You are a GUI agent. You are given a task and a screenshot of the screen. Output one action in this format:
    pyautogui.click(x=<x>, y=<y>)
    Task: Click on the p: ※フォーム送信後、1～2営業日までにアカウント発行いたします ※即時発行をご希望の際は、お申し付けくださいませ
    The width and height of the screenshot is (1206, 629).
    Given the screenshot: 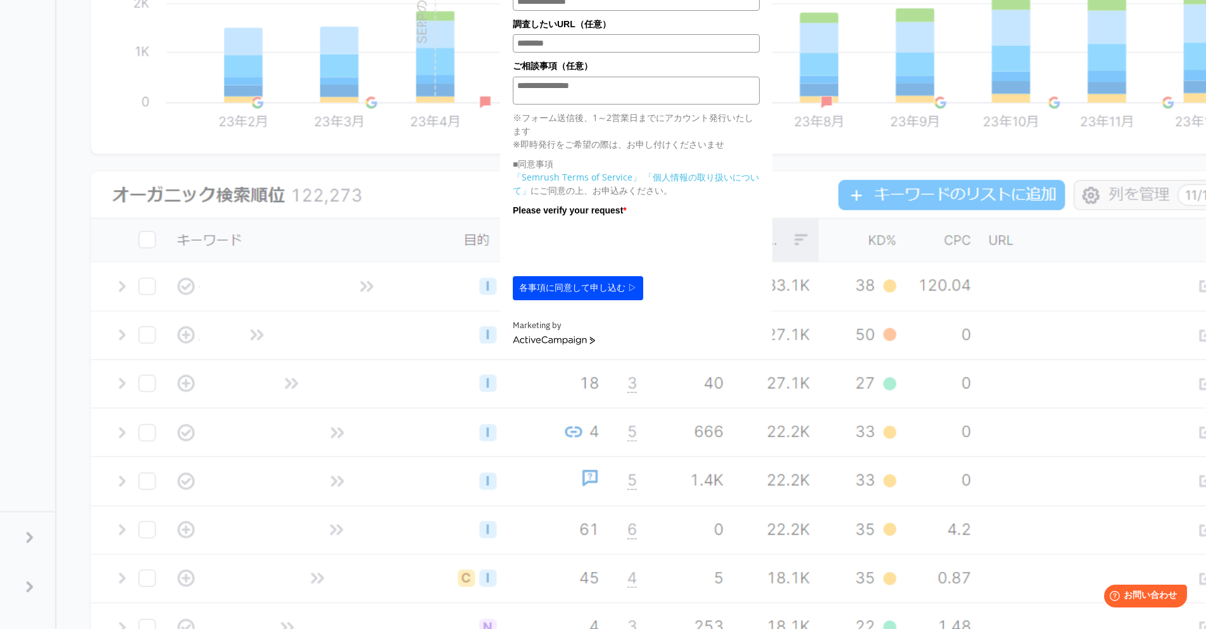 What is the action you would take?
    pyautogui.click(x=636, y=130)
    